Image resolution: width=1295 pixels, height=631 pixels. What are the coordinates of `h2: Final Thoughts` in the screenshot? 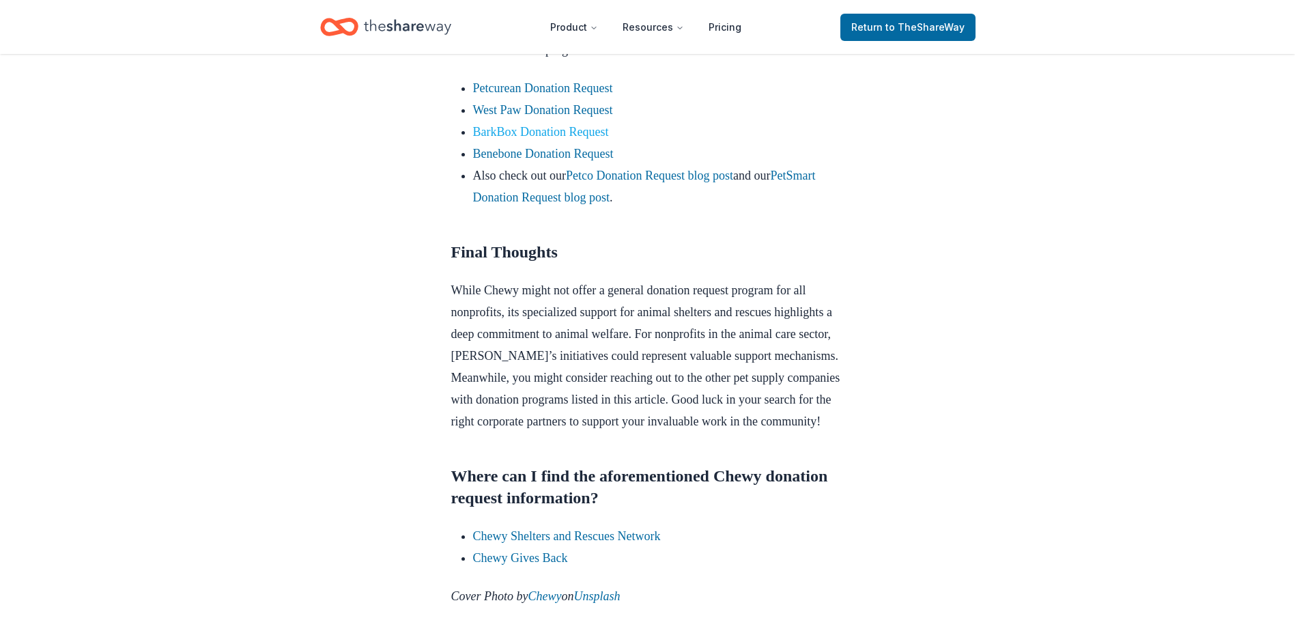 It's located at (648, 252).